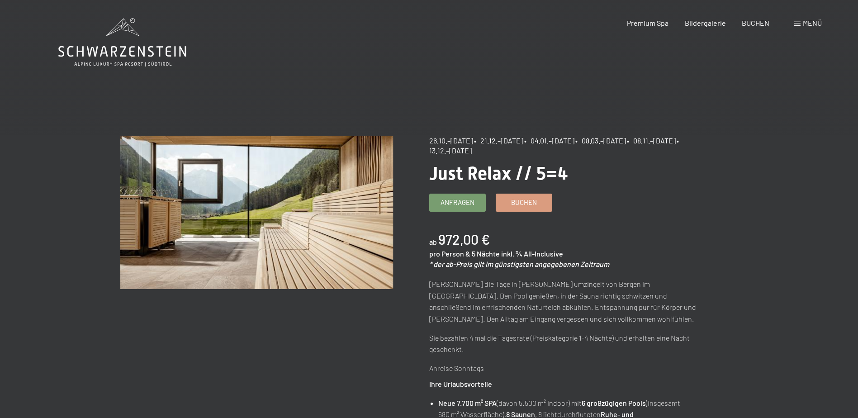 The height and width of the screenshot is (418, 858). Describe the element at coordinates (457, 203) in the screenshot. I see `a: Anfragen` at that location.